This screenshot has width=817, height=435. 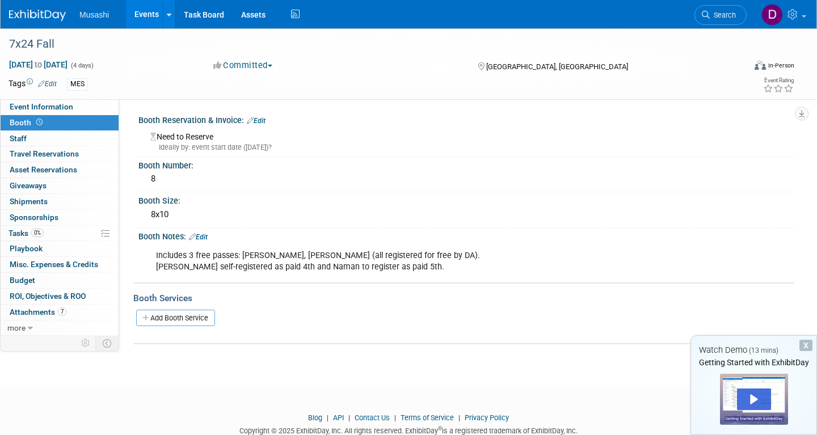 What do you see at coordinates (16, 328) in the screenshot?
I see `span: more` at bounding box center [16, 328].